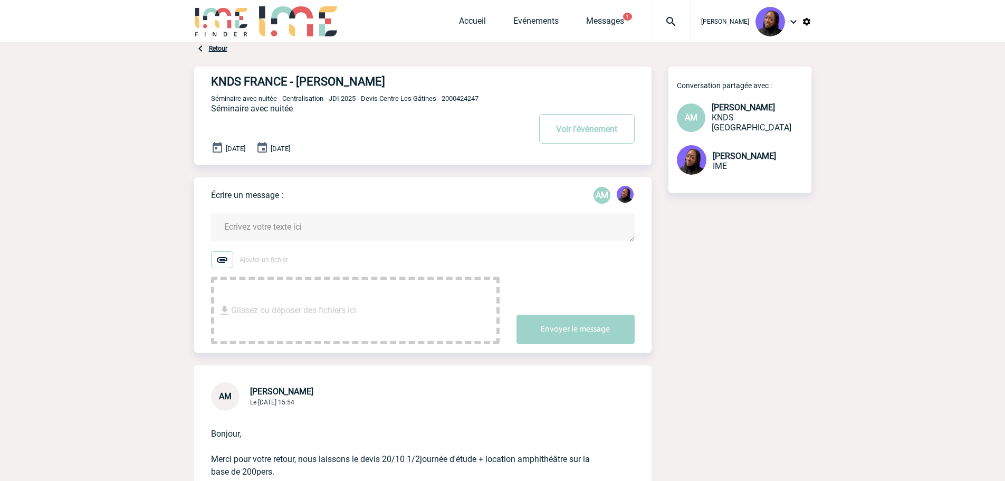 Image resolution: width=1005 pixels, height=481 pixels. I want to click on div: Aurélie MORO, so click(602, 195).